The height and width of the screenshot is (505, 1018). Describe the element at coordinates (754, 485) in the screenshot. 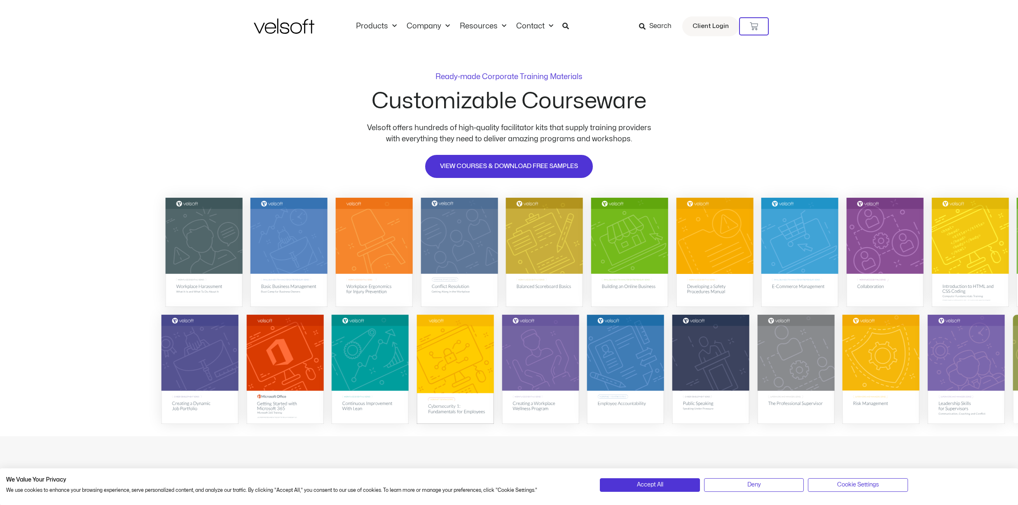

I see `span: Deny` at that location.